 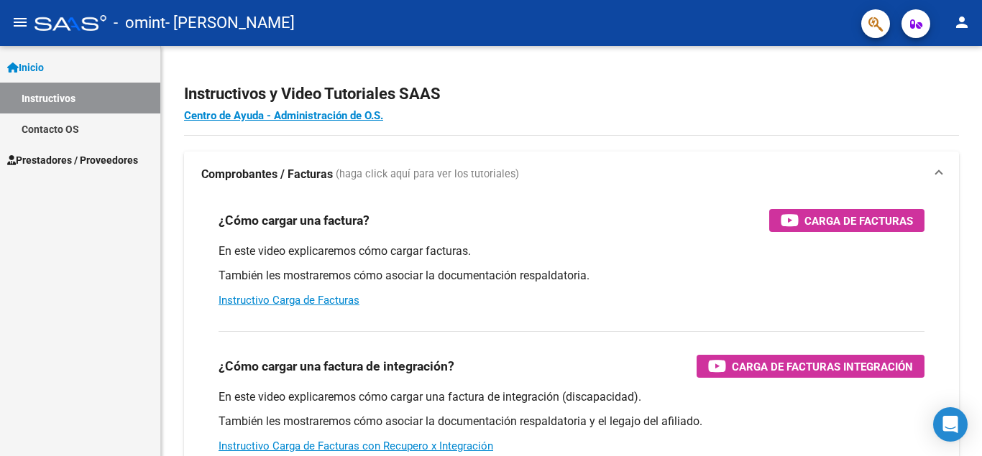 I want to click on mat-expansion-panel-header: Comprobantes / Facturas (haga click aquí para ver los tutoriales), so click(x=571, y=175).